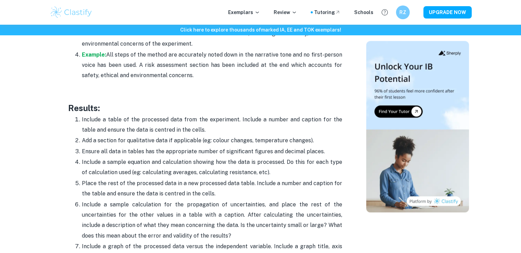 The height and width of the screenshot is (253, 521). What do you see at coordinates (286, 12) in the screenshot?
I see `p: Review` at bounding box center [286, 12].